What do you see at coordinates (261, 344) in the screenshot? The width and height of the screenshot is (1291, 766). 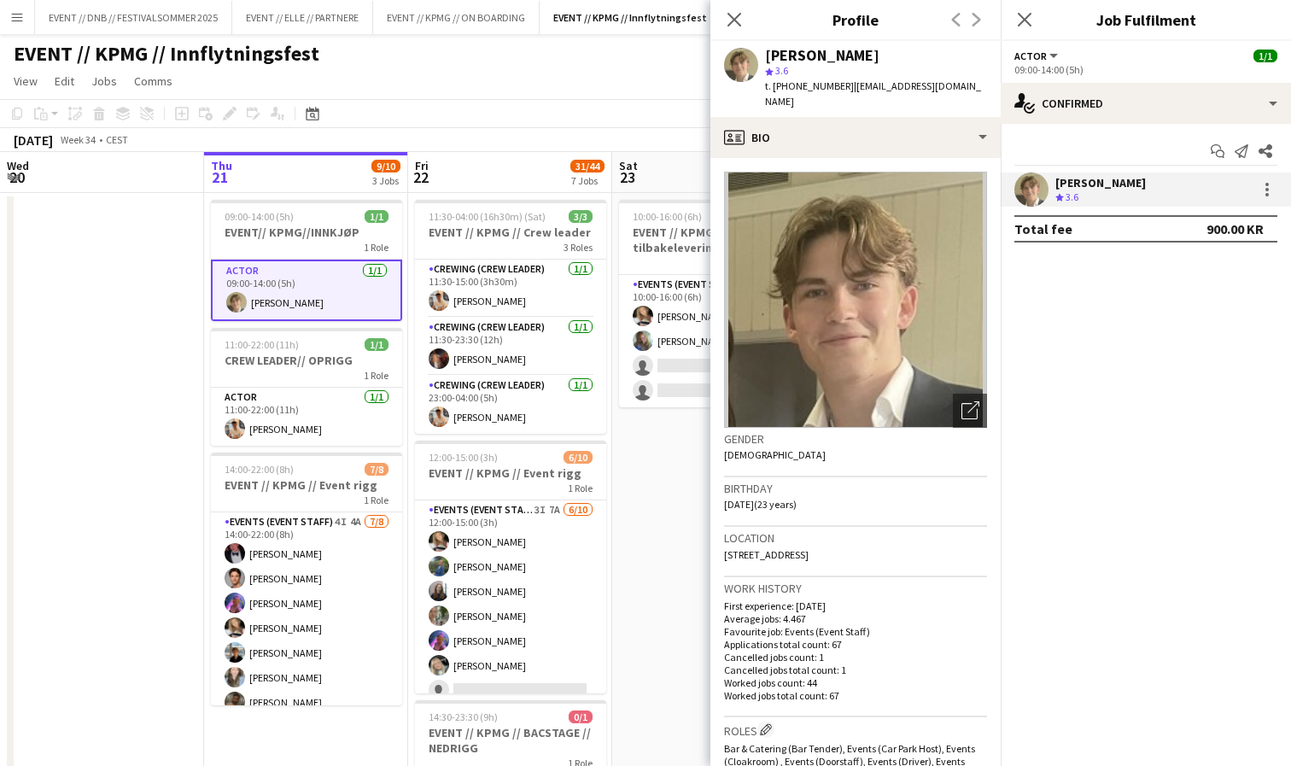 I see `span: 11:00-22:00 (11h)` at bounding box center [261, 344].